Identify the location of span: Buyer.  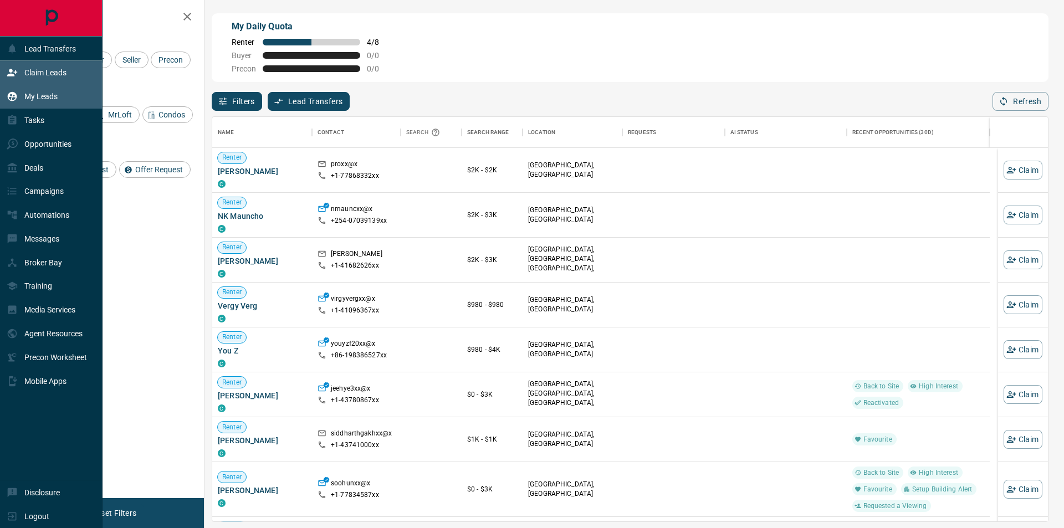
(244, 55).